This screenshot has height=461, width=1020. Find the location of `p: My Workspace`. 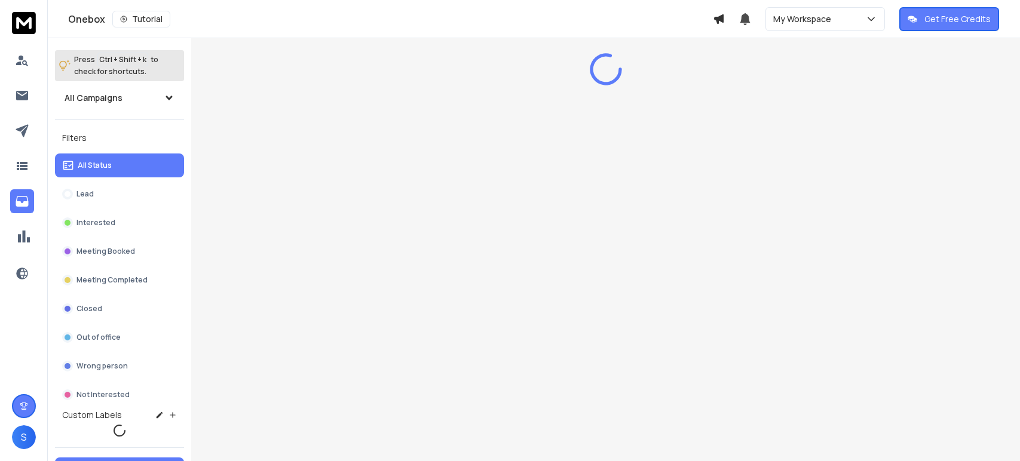

p: My Workspace is located at coordinates (804, 19).